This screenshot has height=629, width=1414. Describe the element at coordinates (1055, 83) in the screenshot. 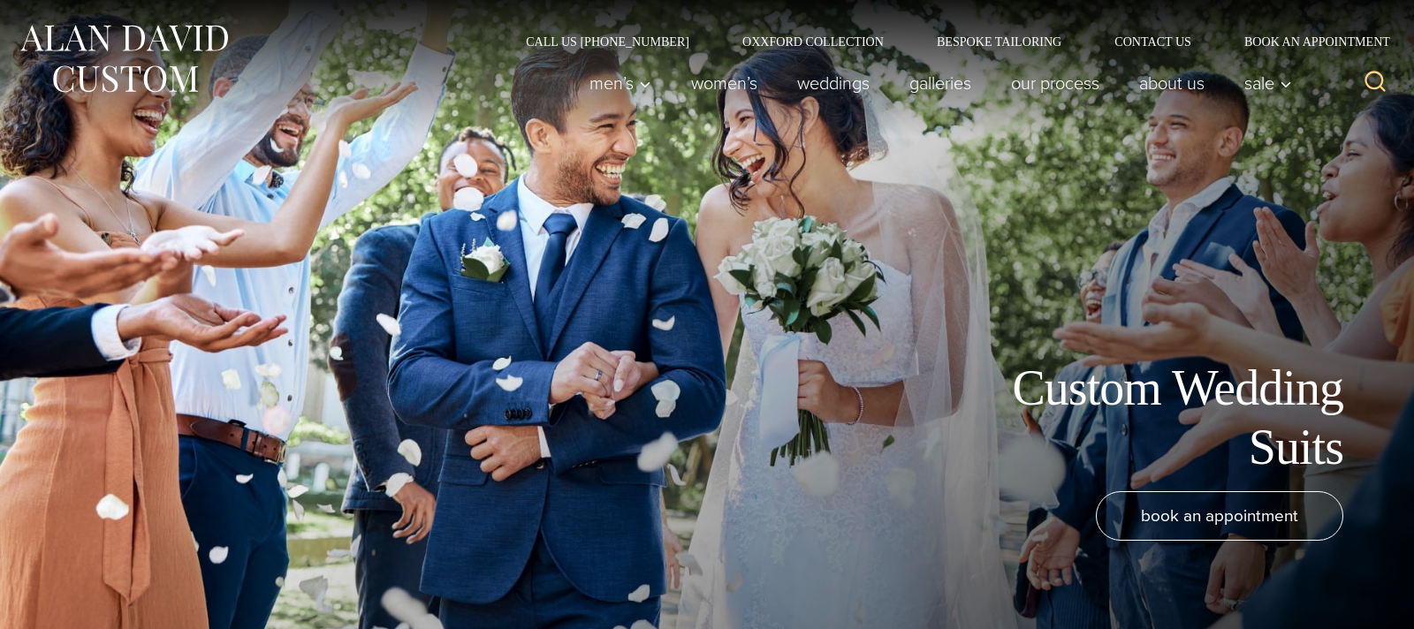

I see `a: Our Process` at that location.